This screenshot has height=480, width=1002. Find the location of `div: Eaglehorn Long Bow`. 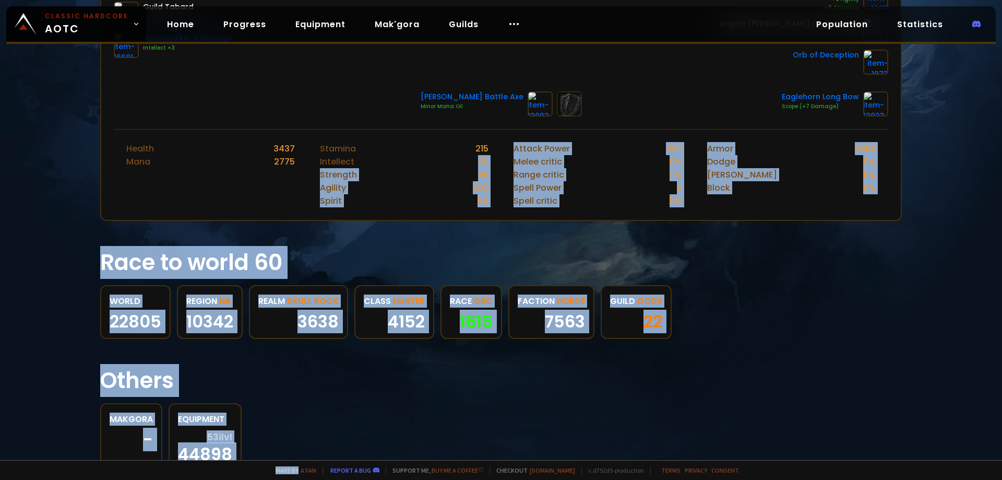

div: Eaglehorn Long Bow is located at coordinates (821, 97).